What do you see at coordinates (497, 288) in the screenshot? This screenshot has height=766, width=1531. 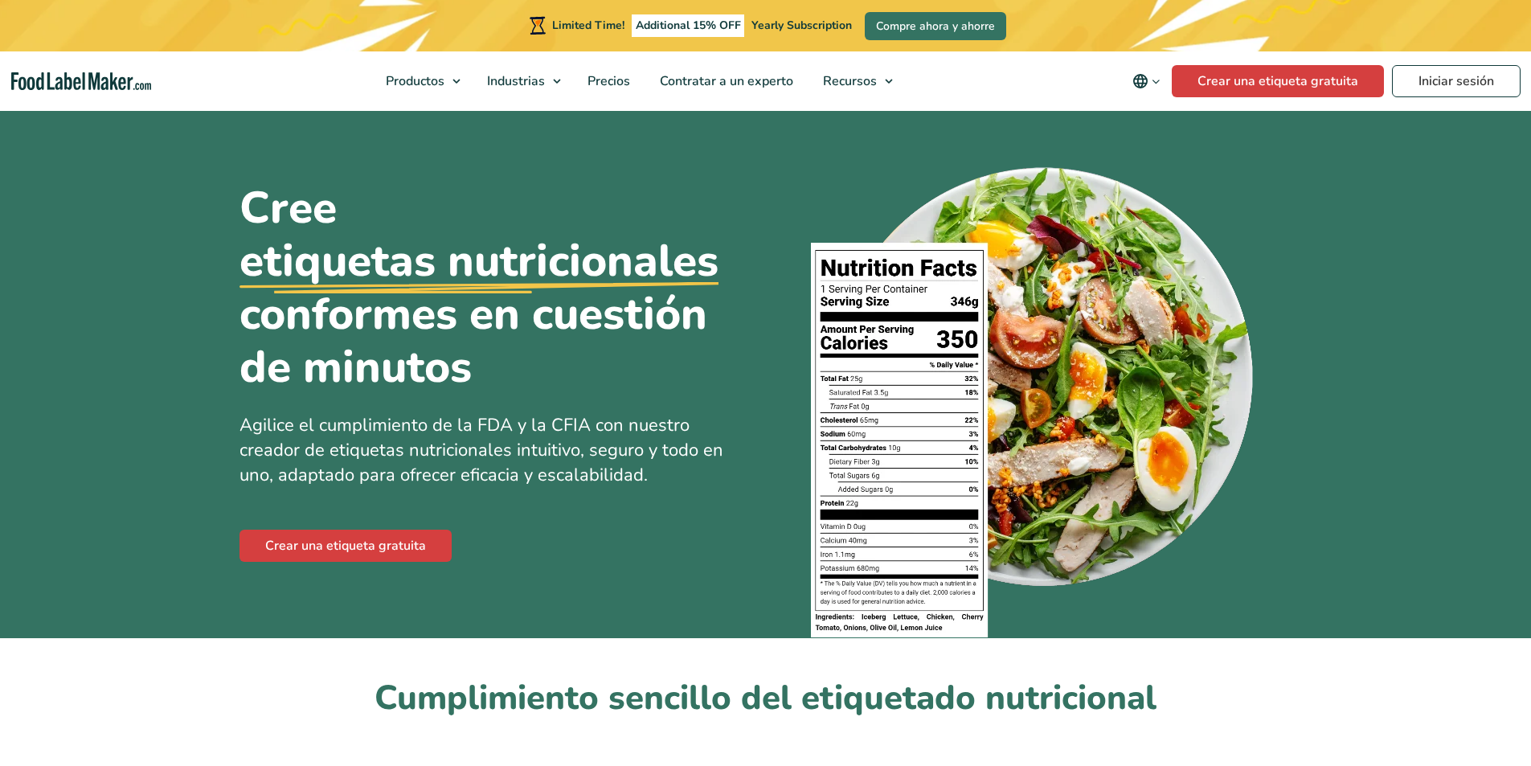 I see `h1: Cree conformes en cuestión de minutos` at bounding box center [497, 288].